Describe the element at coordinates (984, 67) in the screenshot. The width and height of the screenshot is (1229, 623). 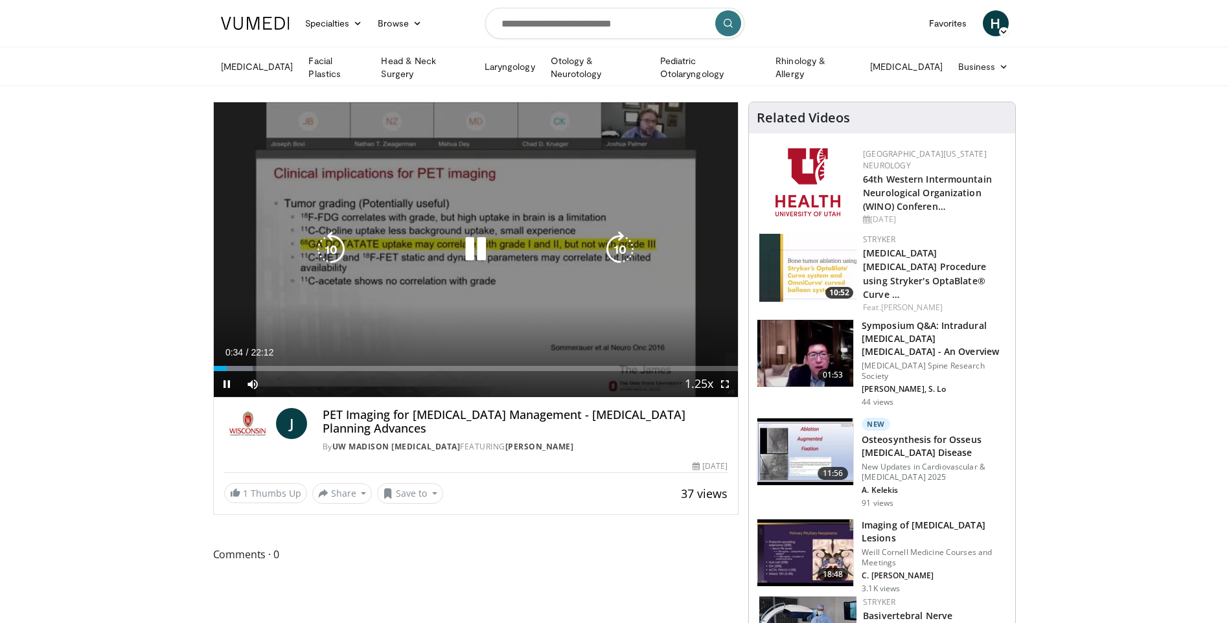
I see `a: Business` at that location.